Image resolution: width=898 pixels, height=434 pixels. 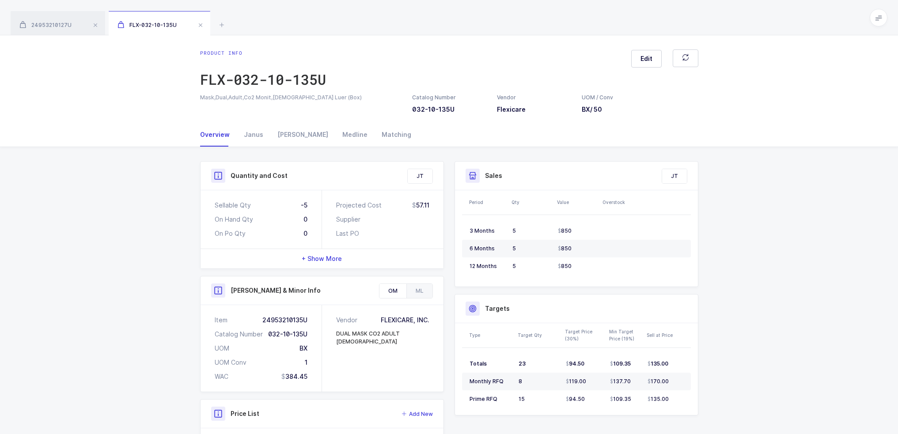 I want to click on div: FLEXICARE, INC., so click(x=405, y=320).